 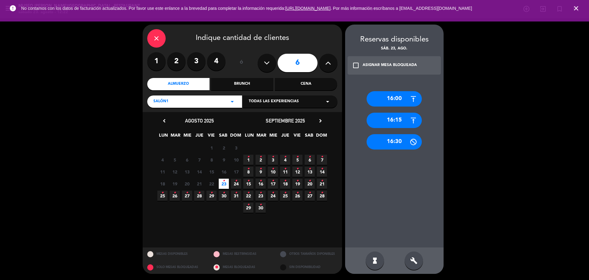 I want to click on span: septiembre 2025, so click(x=285, y=121).